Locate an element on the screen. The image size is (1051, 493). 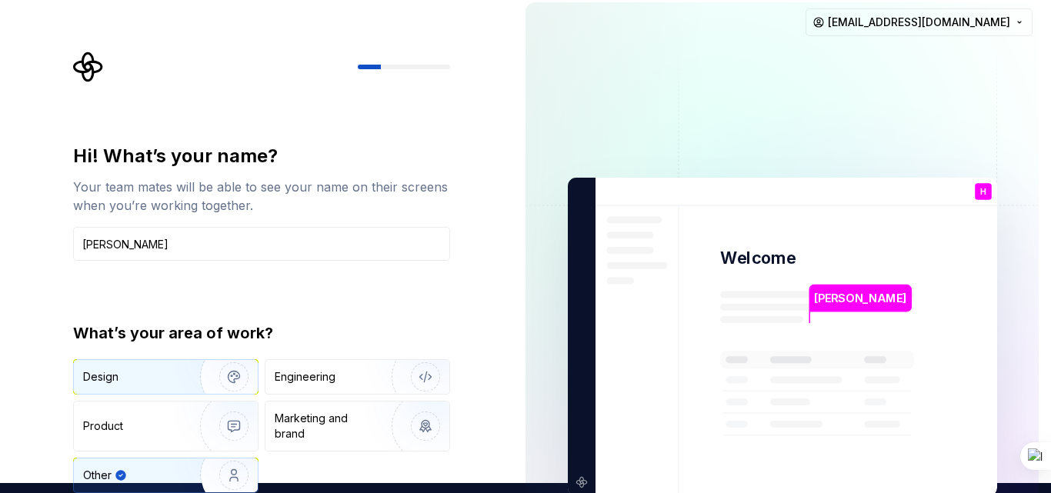
div: Hi! What’s your name? is located at coordinates (261, 156).